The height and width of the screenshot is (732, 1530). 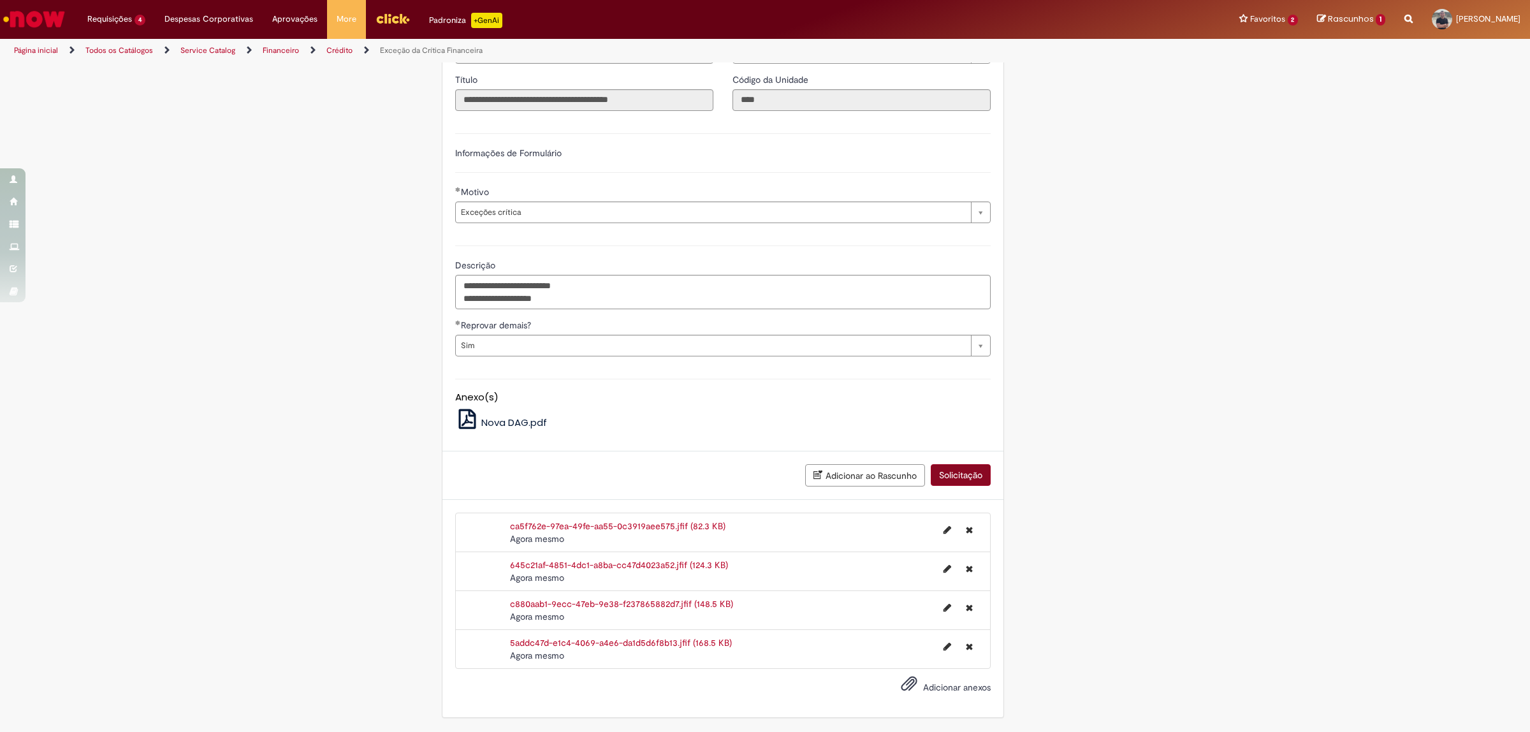 I want to click on span: Motivo, so click(x=476, y=192).